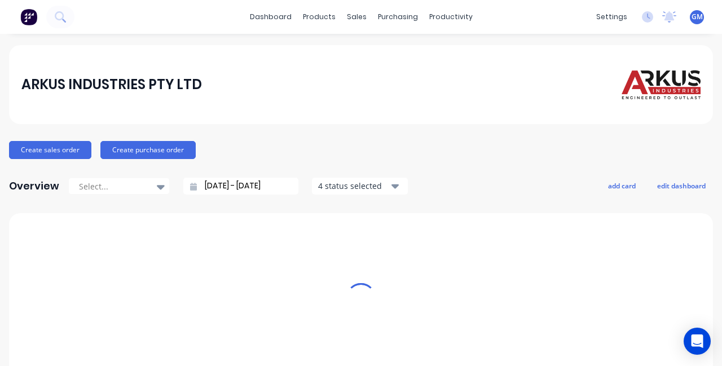  Describe the element at coordinates (29, 17) in the screenshot. I see `img: Factory` at that location.